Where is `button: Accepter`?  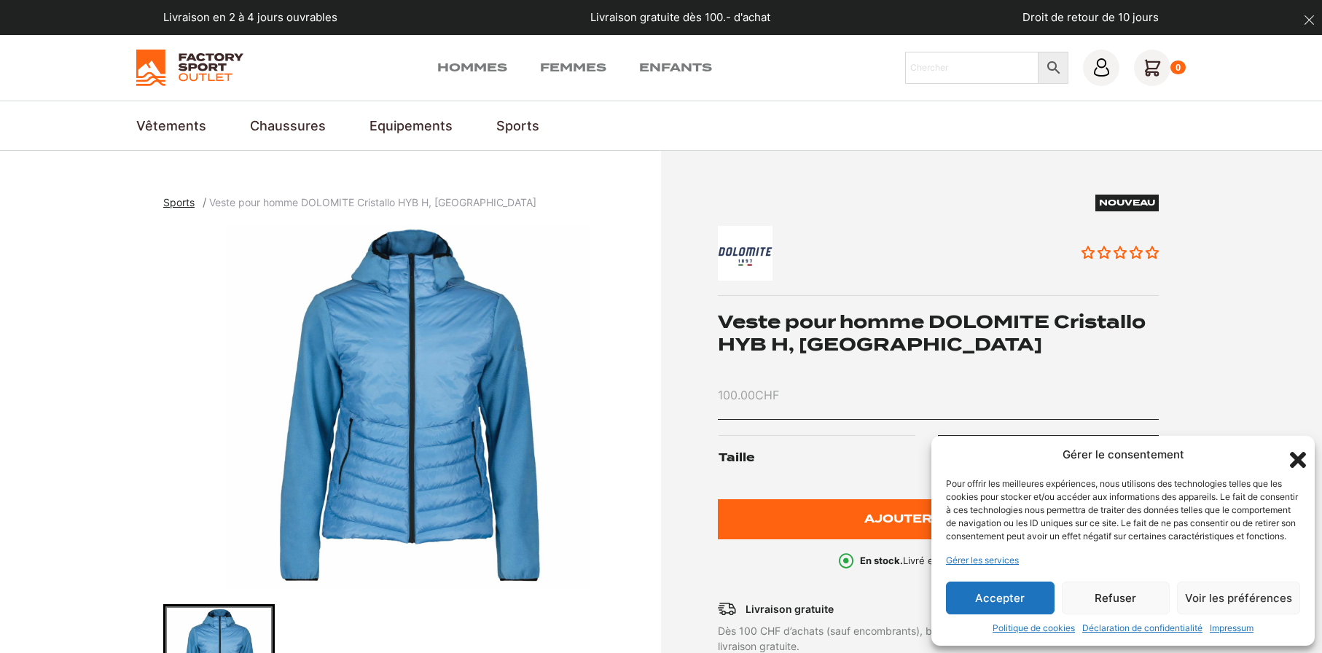
button: Accepter is located at coordinates (1000, 598).